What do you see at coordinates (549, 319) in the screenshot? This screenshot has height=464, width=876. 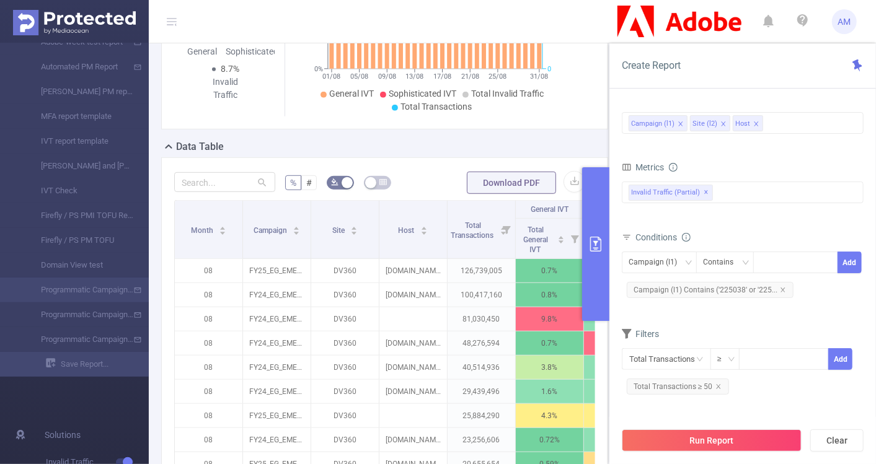 I see `p: 9.8%` at bounding box center [549, 319].